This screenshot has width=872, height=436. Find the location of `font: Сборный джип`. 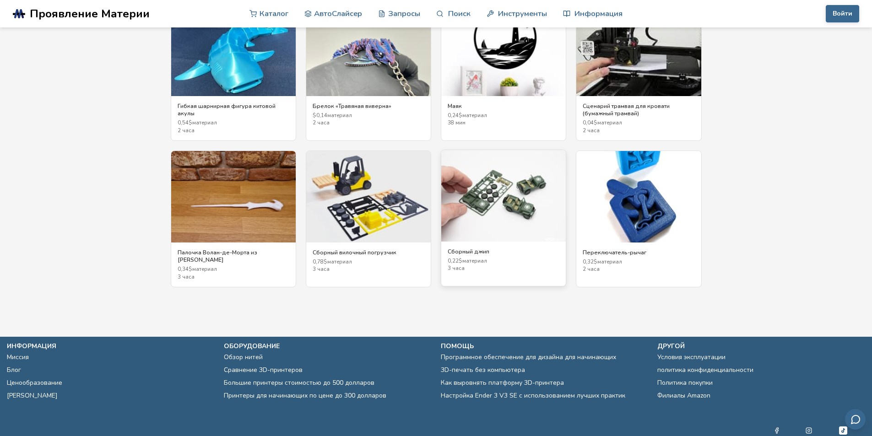

font: Сборный джип is located at coordinates (468, 251).